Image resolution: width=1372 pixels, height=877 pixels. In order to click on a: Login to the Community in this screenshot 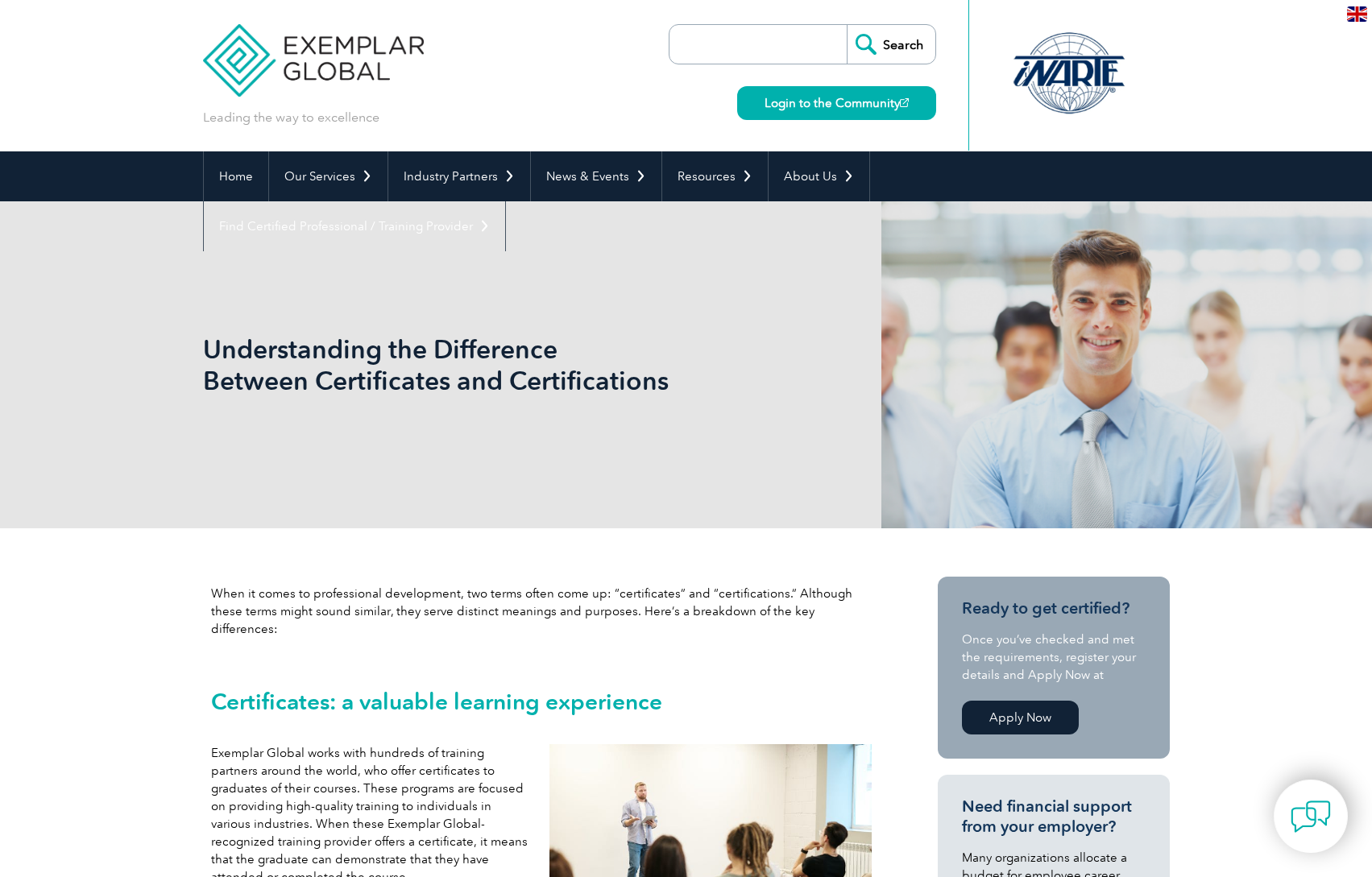, I will do `click(836, 104)`.